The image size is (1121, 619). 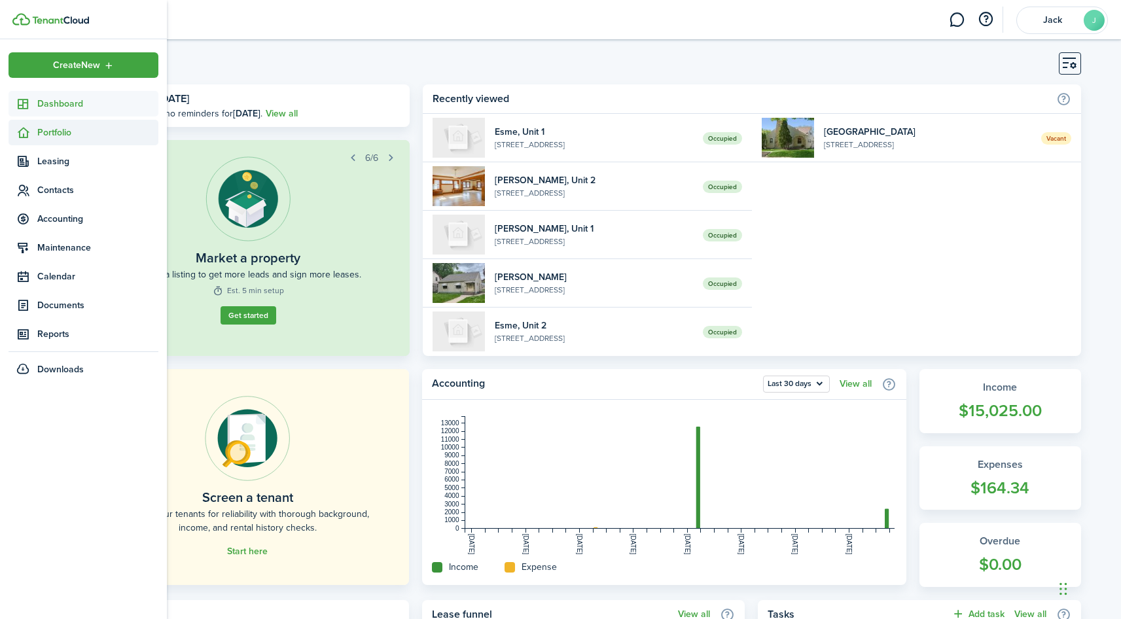 I want to click on home-placeholder-description: Check your tenants for reliability with thorough background, income, and rental history checks., so click(x=247, y=521).